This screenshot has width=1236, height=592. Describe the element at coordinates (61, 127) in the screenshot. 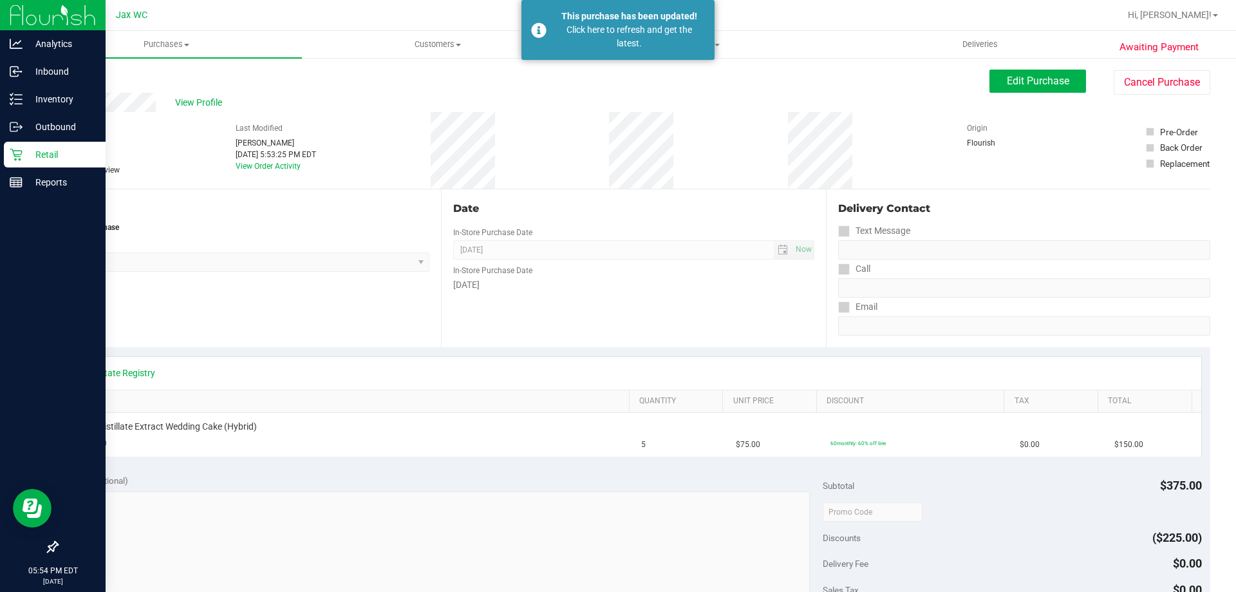

I see `p: Outbound` at that location.